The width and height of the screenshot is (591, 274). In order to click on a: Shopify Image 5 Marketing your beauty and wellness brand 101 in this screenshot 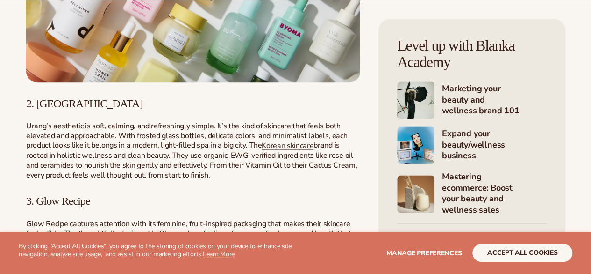, I will do `click(472, 100)`.